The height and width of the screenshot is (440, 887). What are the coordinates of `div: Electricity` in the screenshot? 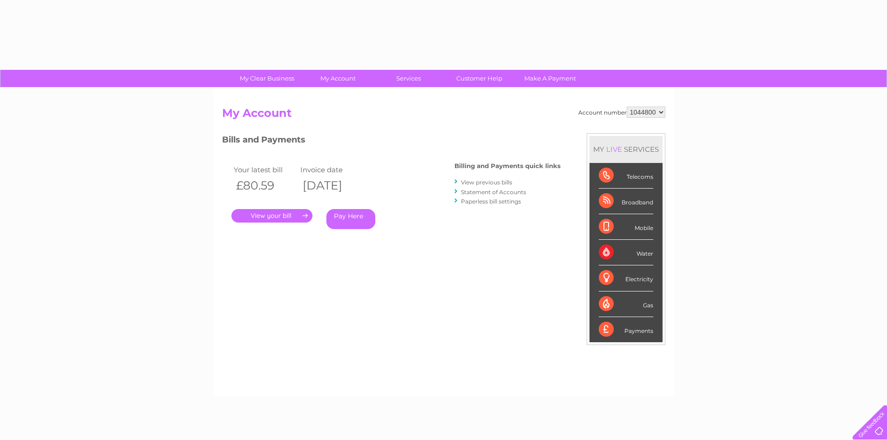 It's located at (626, 278).